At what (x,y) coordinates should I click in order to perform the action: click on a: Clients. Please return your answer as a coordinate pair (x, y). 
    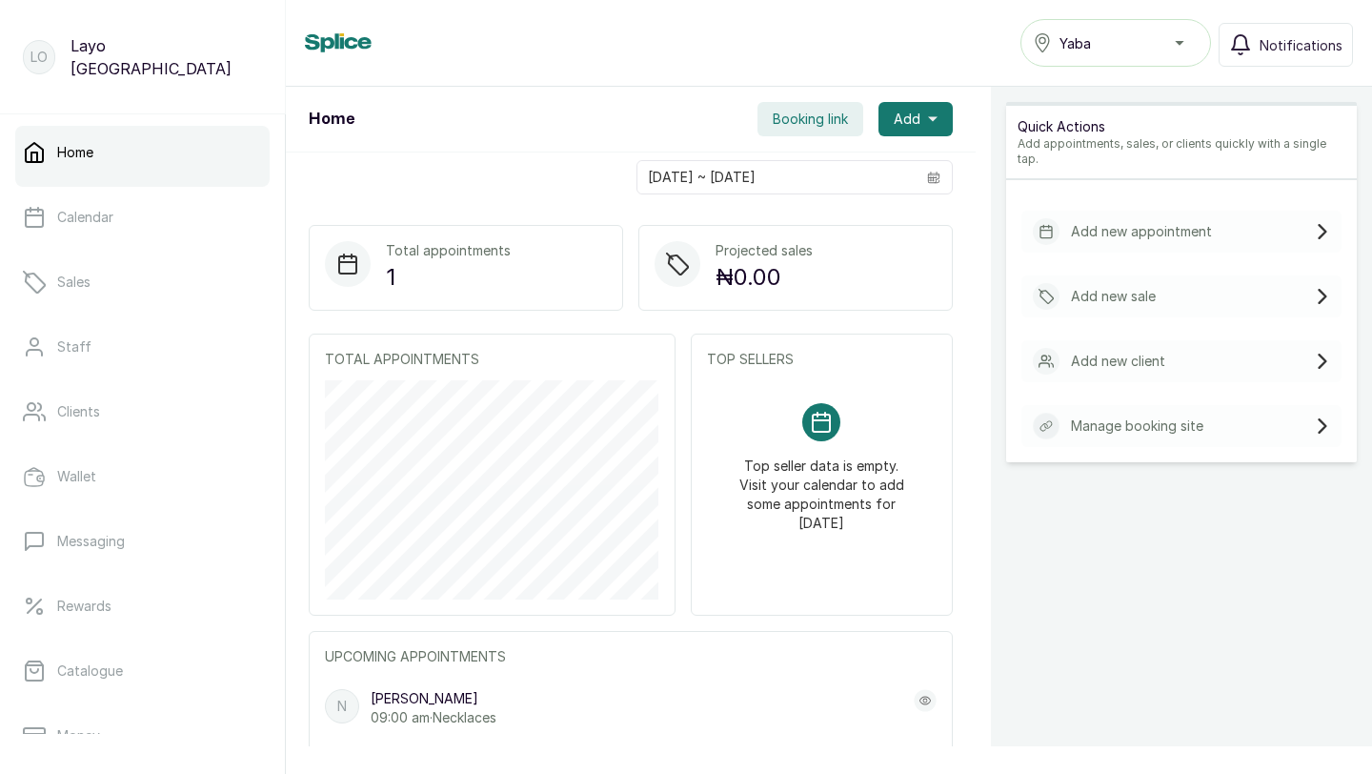
    Looking at the image, I should click on (142, 412).